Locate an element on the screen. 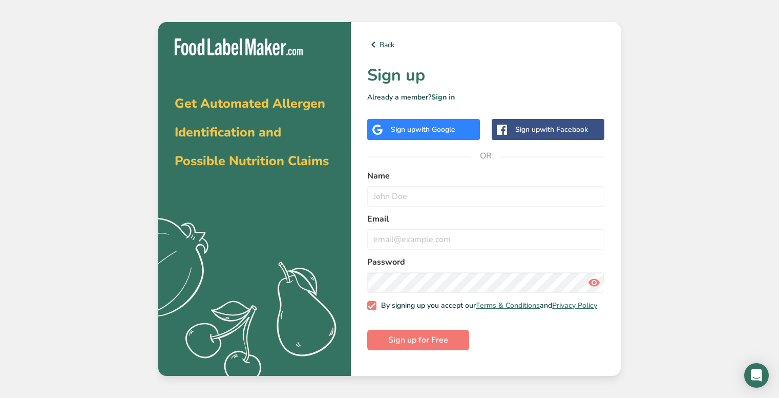 Image resolution: width=779 pixels, height=398 pixels. button: Sign up for Free is located at coordinates (418, 340).